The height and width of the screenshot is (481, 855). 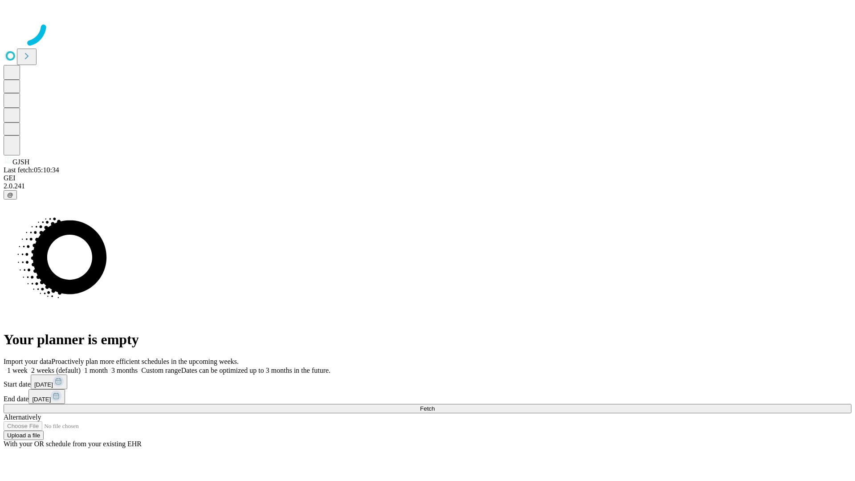 I want to click on span: 3 months, so click(x=124, y=370).